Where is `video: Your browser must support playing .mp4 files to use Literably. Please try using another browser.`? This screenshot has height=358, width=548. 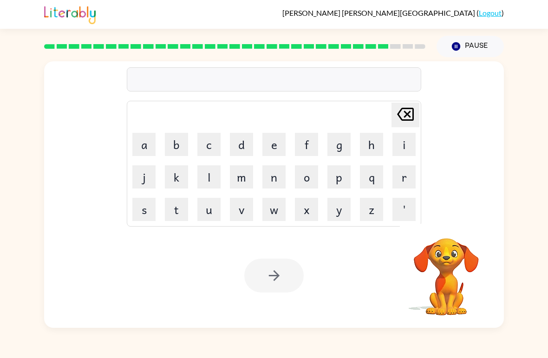
video: Your browser must support playing .mp4 files to use Literably. Please try using another browser. is located at coordinates (446, 270).